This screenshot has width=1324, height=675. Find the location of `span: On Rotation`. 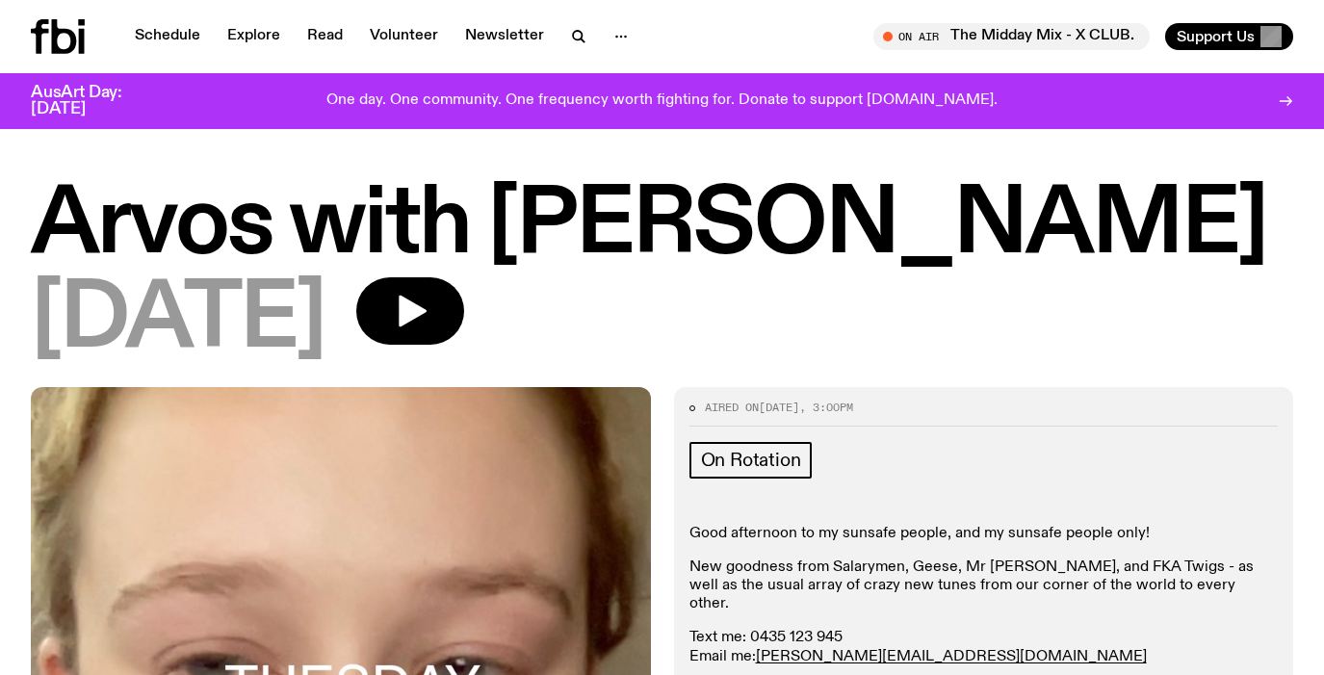

span: On Rotation is located at coordinates (751, 460).